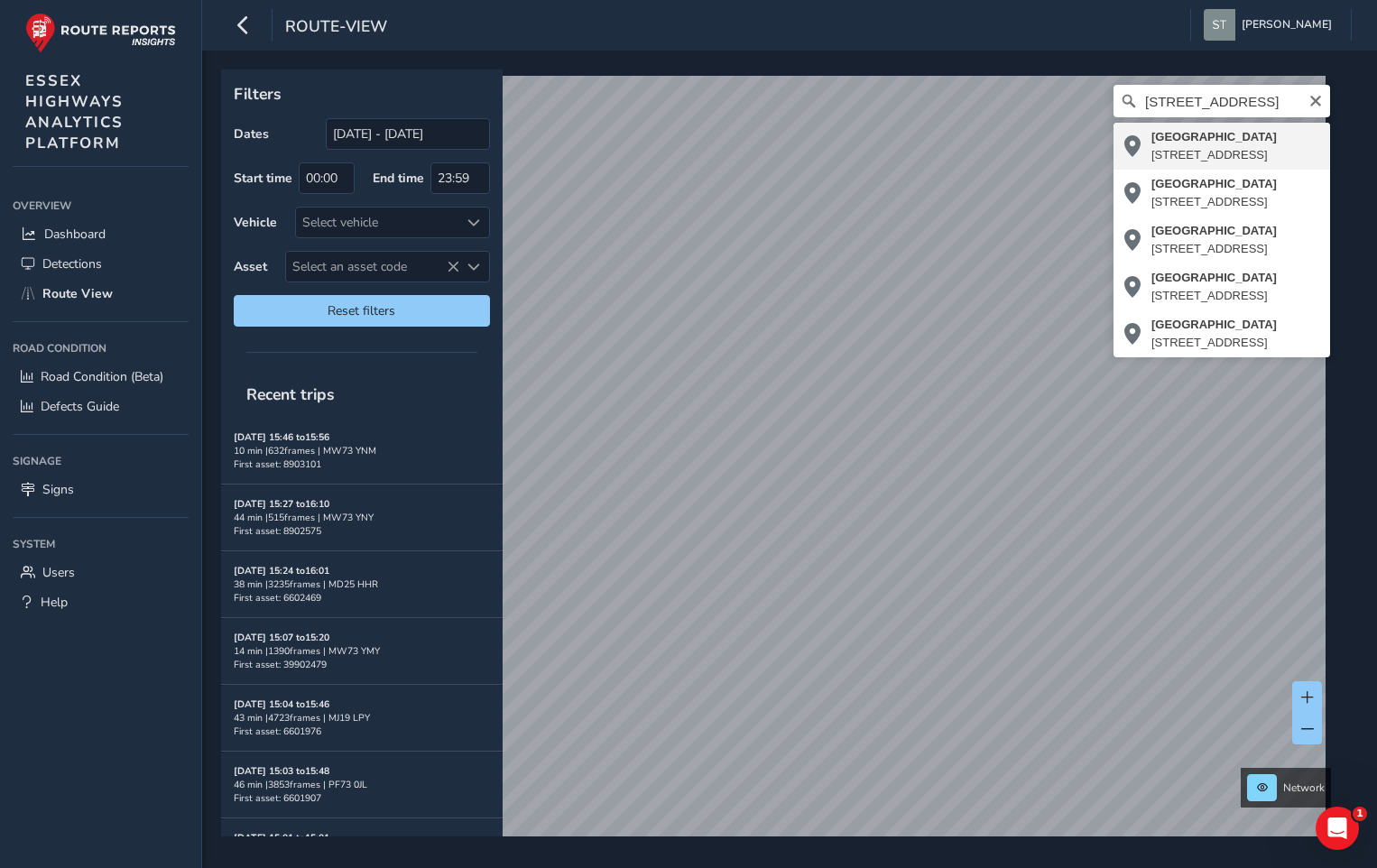  I want to click on a: Road Condition (Beta), so click(100, 377).